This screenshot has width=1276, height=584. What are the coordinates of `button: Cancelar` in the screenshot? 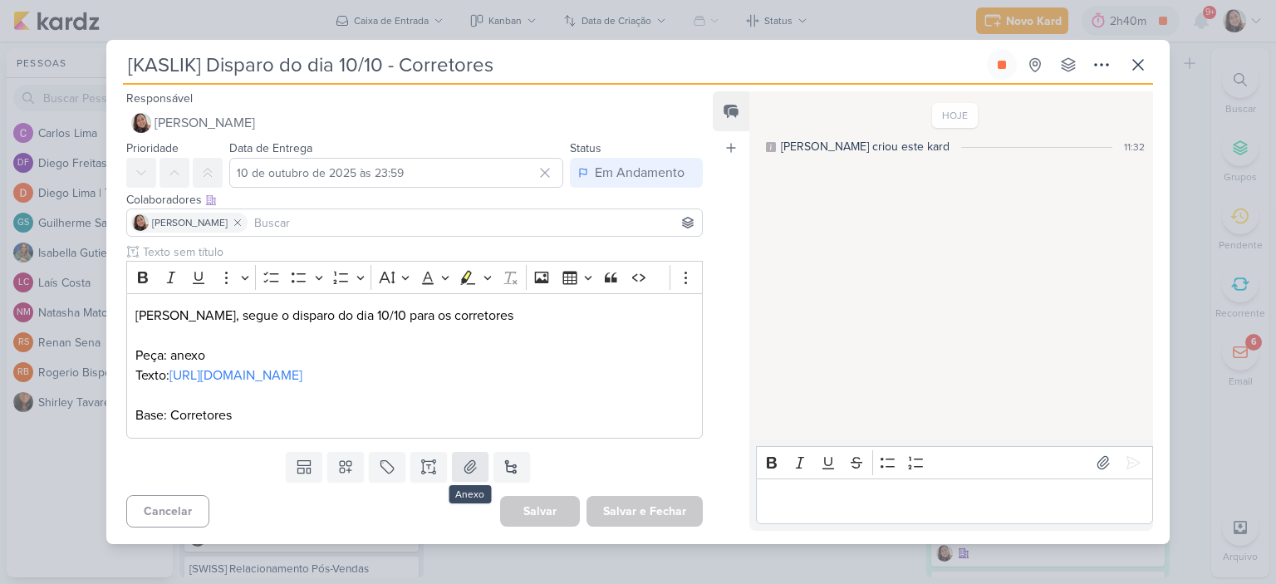 It's located at (168, 511).